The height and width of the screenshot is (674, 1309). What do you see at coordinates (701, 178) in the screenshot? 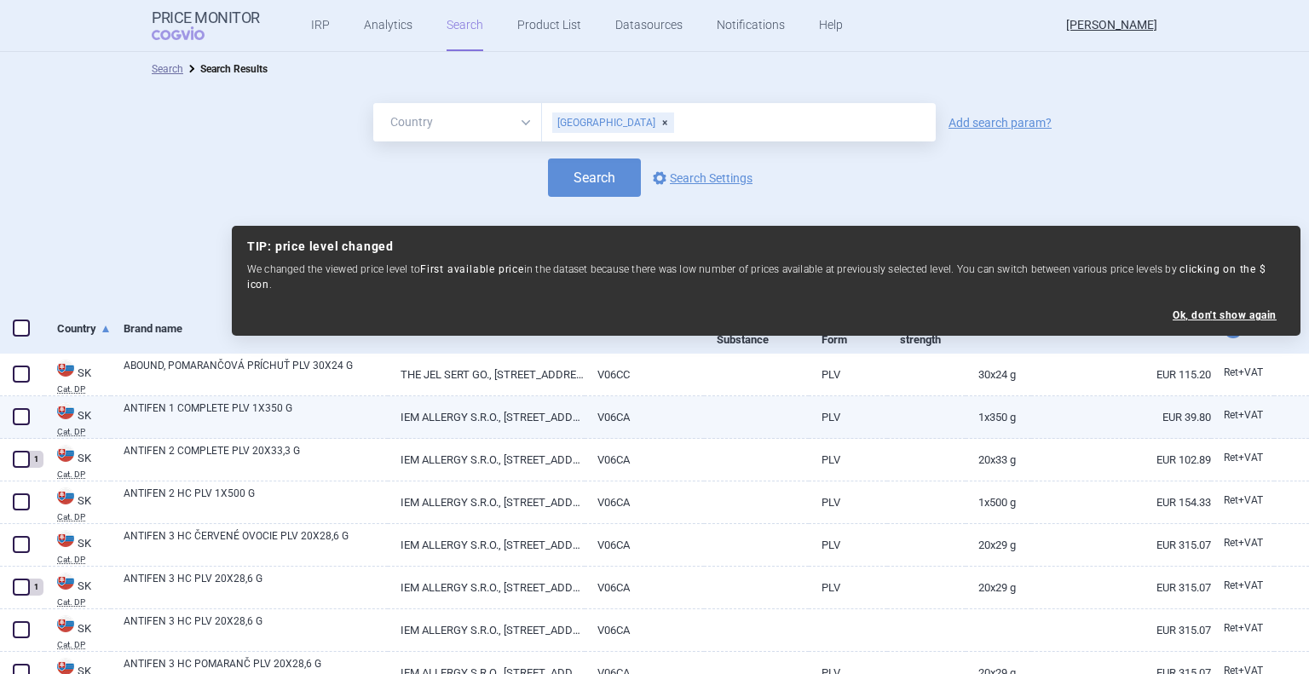
I see `a: Search Settings` at bounding box center [701, 178].